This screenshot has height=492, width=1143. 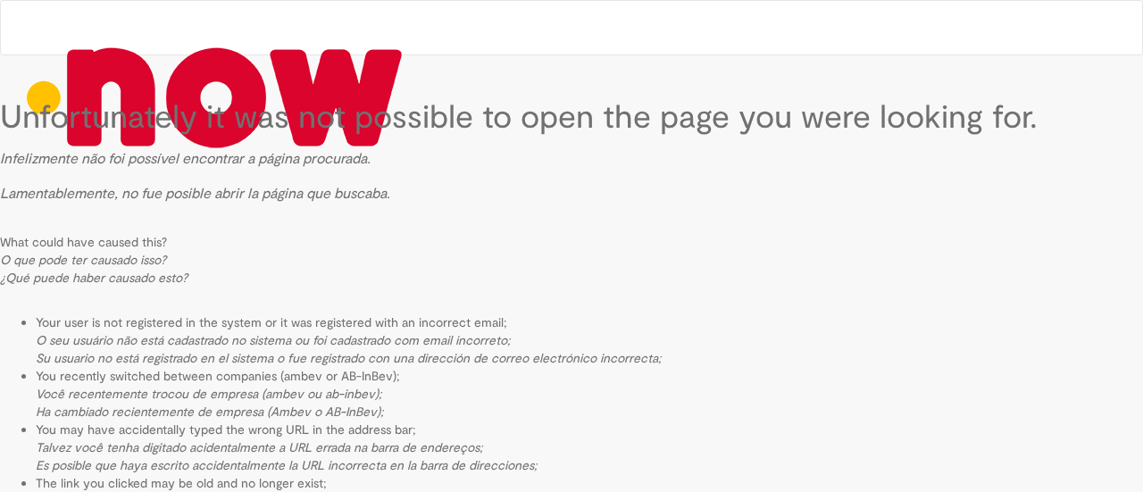 What do you see at coordinates (209, 412) in the screenshot?
I see `i: Ha cambiado recientemente de empresa (Ambev o AB-InBev);` at bounding box center [209, 412].